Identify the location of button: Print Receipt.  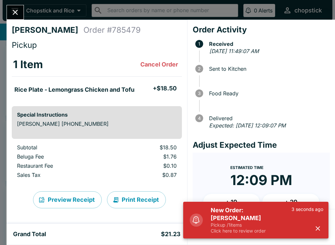
(137, 200).